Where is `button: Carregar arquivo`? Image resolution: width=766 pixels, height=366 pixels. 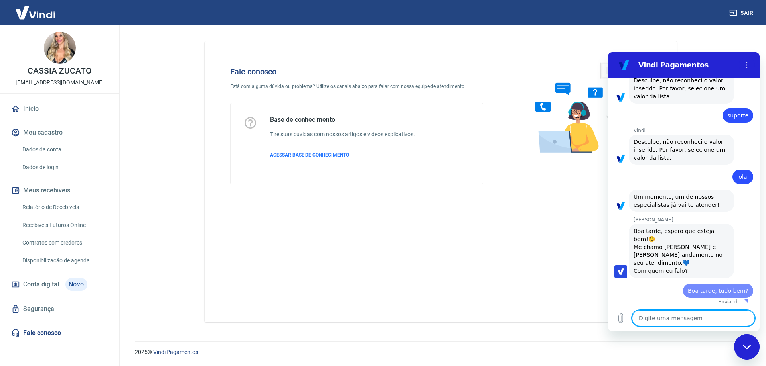 button: Carregar arquivo is located at coordinates (13, 266).